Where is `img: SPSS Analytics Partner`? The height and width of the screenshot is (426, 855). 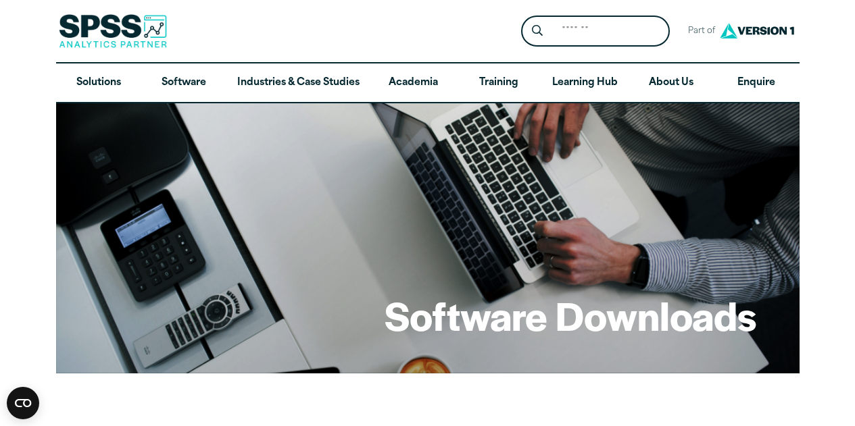 img: SPSS Analytics Partner is located at coordinates (113, 31).